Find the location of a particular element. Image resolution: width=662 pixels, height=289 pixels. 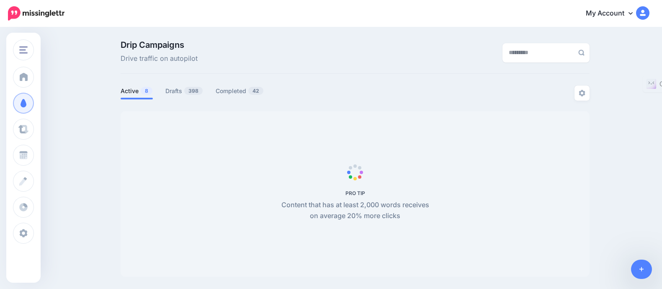

img: settings-grey.png is located at coordinates (582, 93).